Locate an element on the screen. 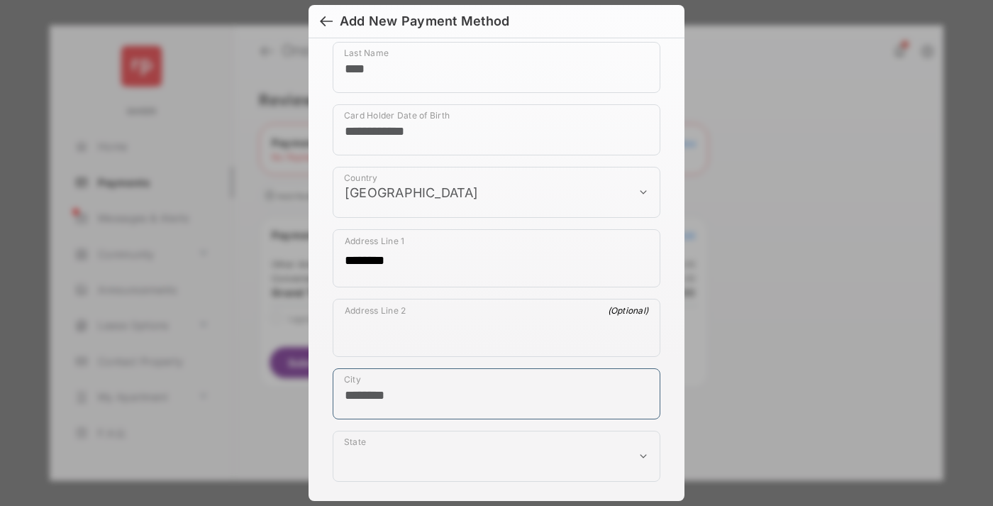  div: payment_method_screening[postal_addresses][addressLine1] is located at coordinates (496, 258).